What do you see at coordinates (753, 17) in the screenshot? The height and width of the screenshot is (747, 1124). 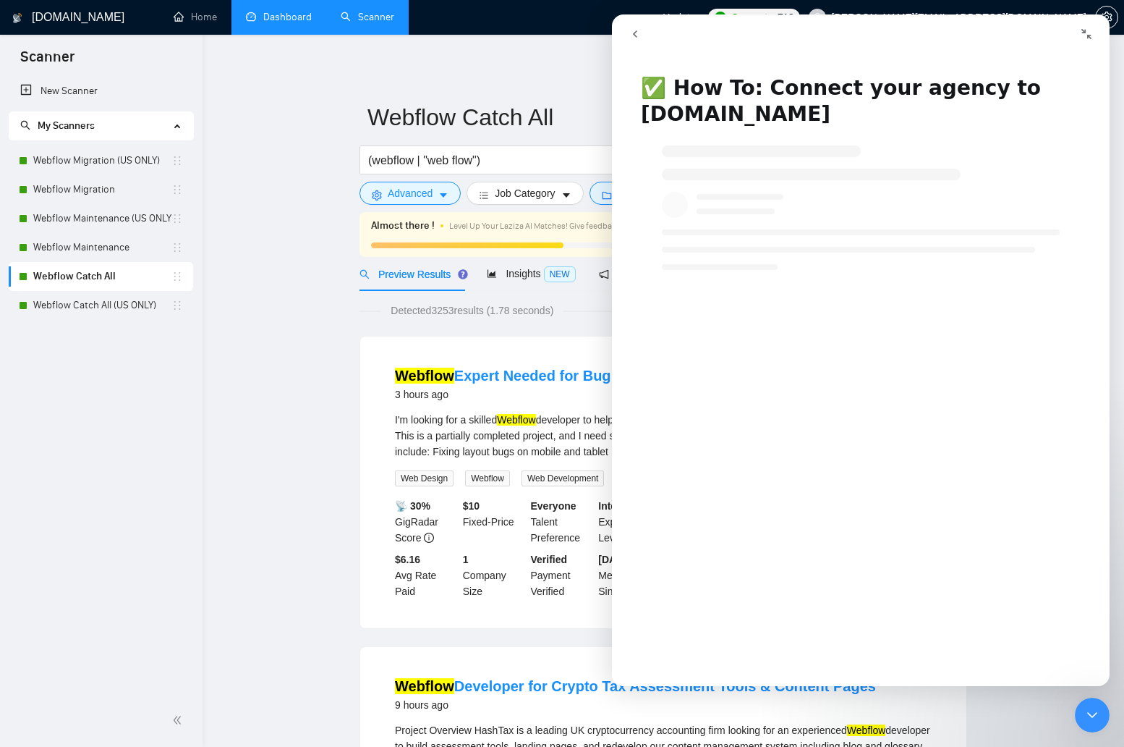 I see `span: Connects:` at bounding box center [753, 17].